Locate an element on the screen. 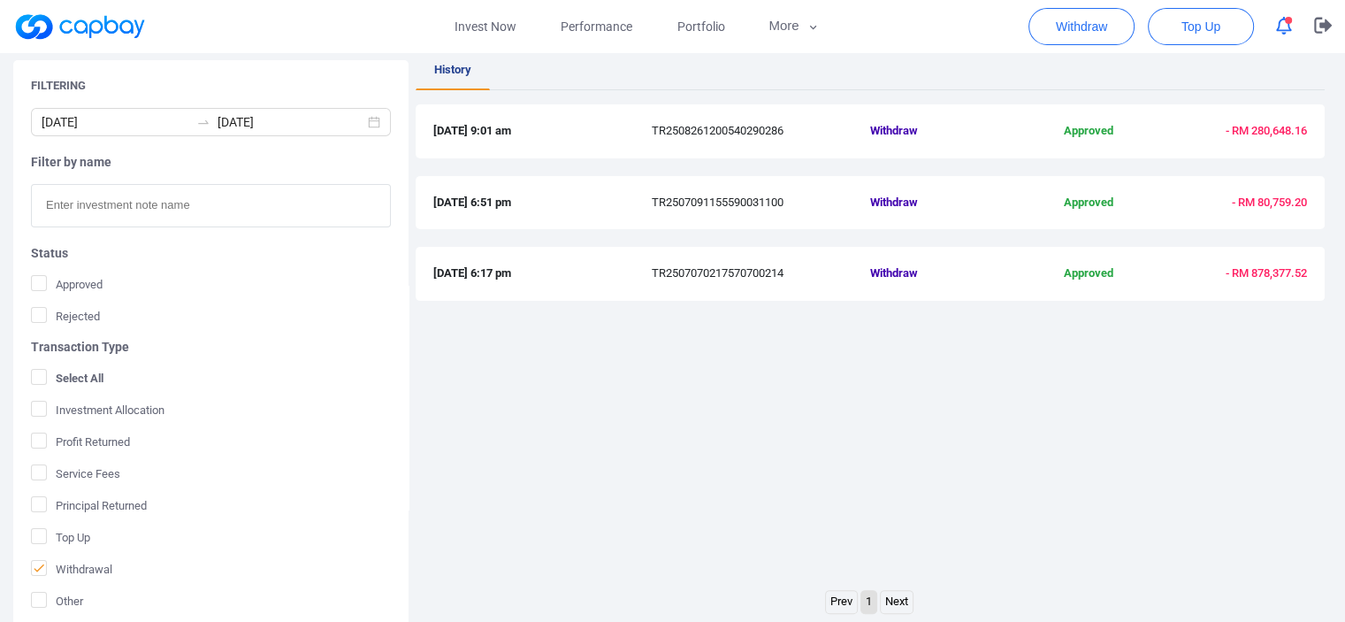 This screenshot has height=622, width=1345. button: Withdraw is located at coordinates (1081, 27).